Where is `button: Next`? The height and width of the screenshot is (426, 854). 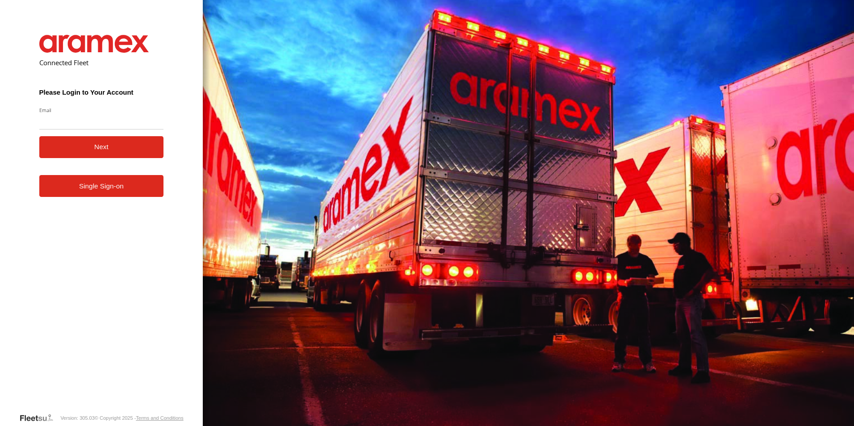
button: Next is located at coordinates (101, 147).